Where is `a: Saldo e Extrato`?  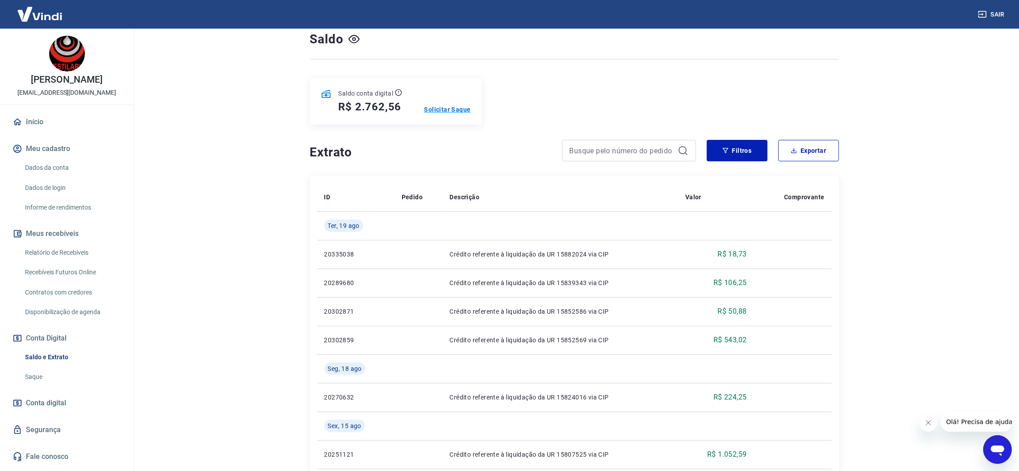 a: Saldo e Extrato is located at coordinates (72, 357).